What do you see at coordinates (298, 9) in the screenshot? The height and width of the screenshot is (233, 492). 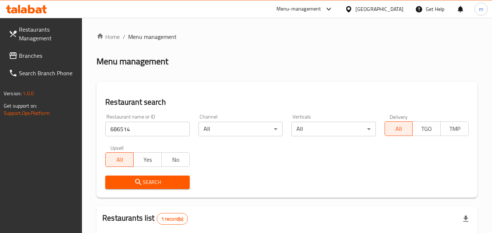 I see `div: Menu-management` at bounding box center [298, 9].